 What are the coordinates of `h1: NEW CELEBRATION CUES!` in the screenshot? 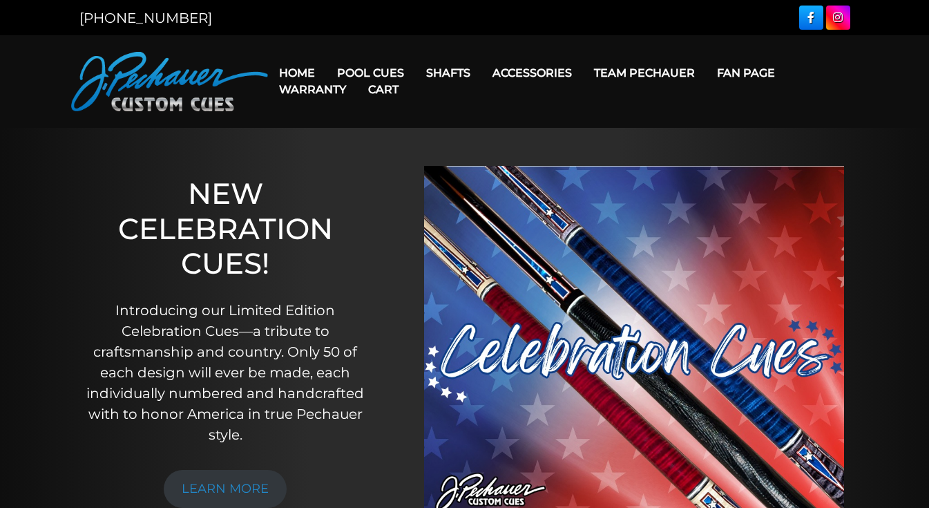 It's located at (225, 228).